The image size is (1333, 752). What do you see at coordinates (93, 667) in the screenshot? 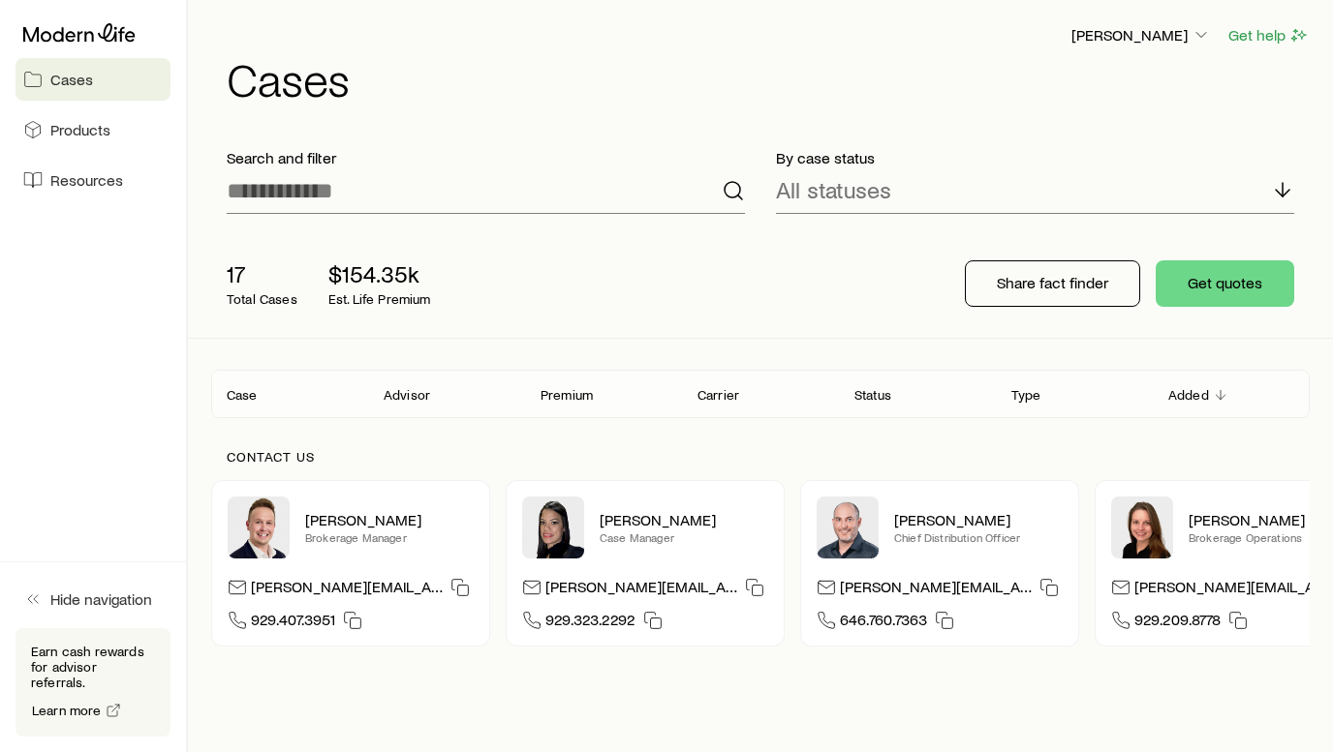
I see `p: Earn cash rewards for advisor referrals.` at bounding box center [93, 667].